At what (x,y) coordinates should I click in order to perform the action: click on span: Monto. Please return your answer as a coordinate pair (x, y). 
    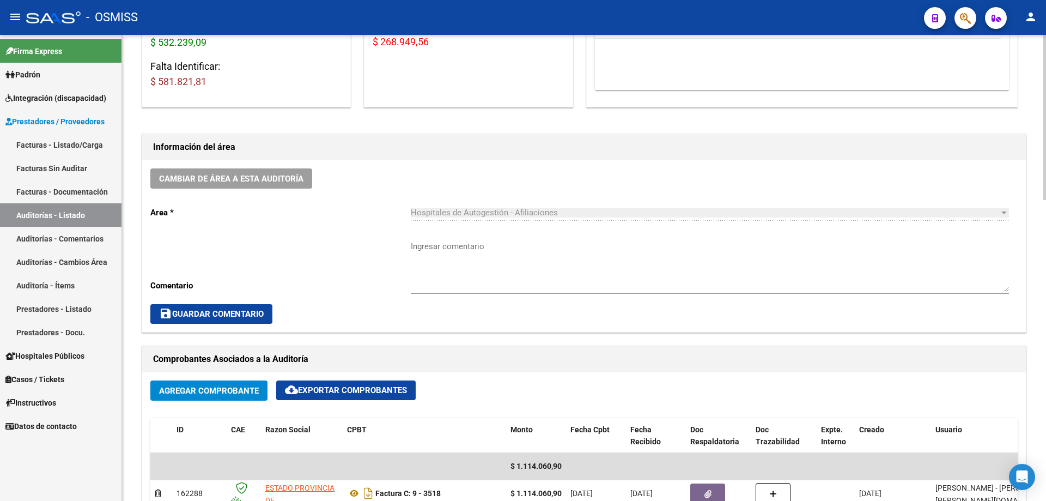
    Looking at the image, I should click on (521, 429).